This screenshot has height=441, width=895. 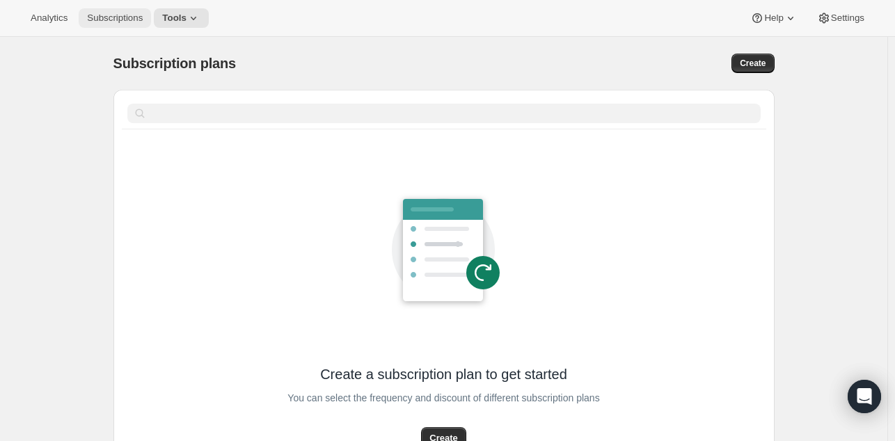 I want to click on span: Settings, so click(x=847, y=18).